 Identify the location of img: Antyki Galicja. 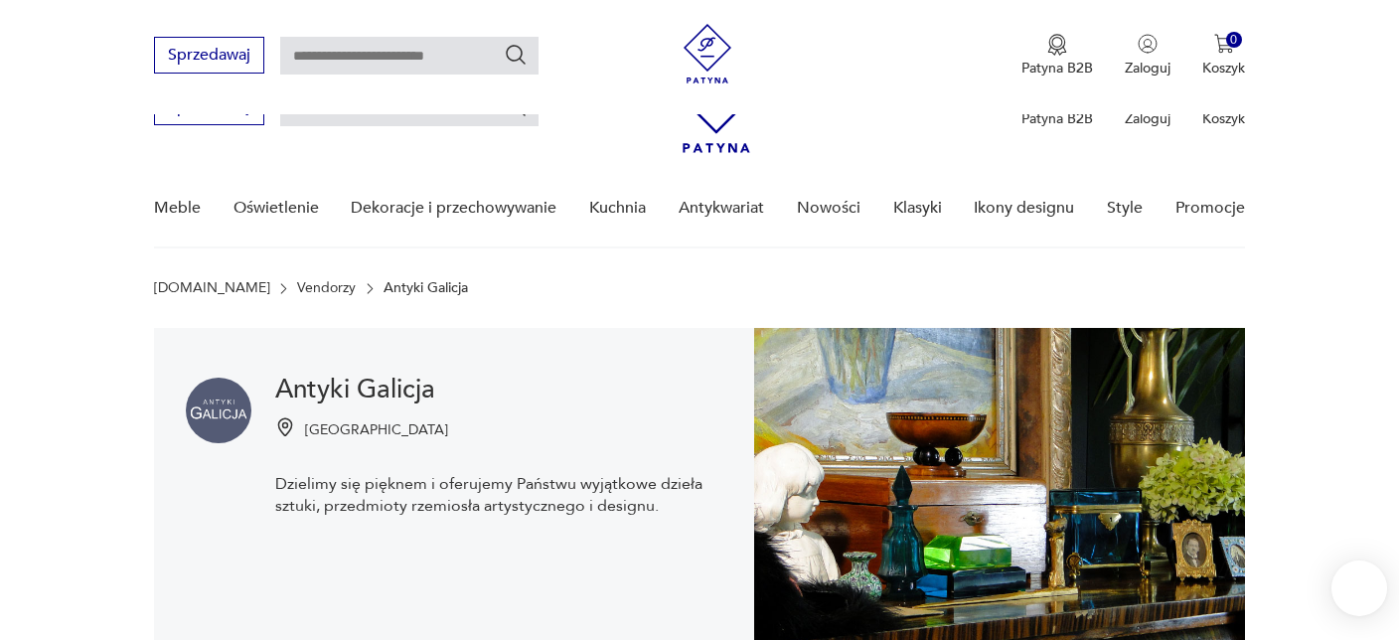
(219, 410).